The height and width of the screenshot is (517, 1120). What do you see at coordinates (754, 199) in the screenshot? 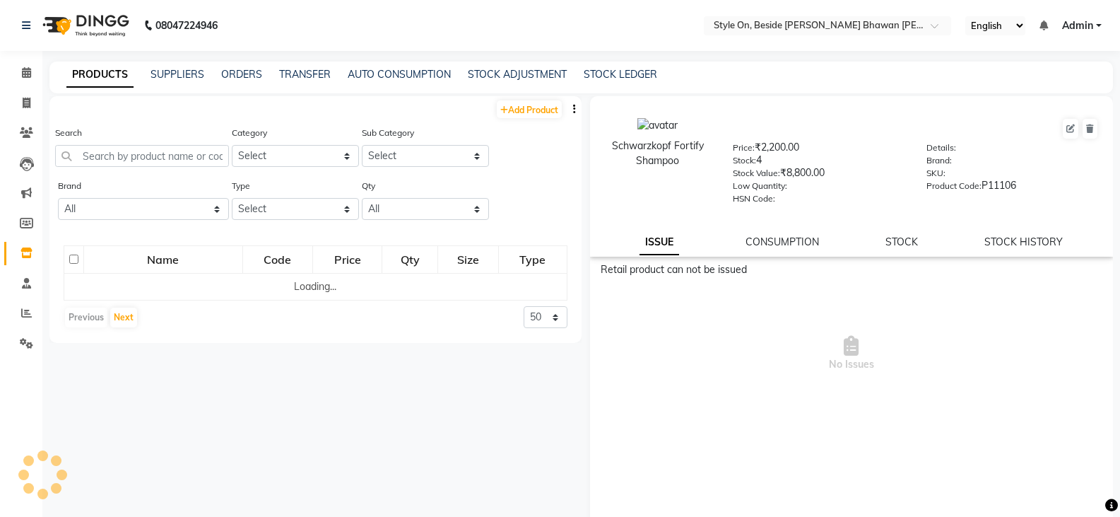
I see `label: HSN Code:` at bounding box center [754, 199].